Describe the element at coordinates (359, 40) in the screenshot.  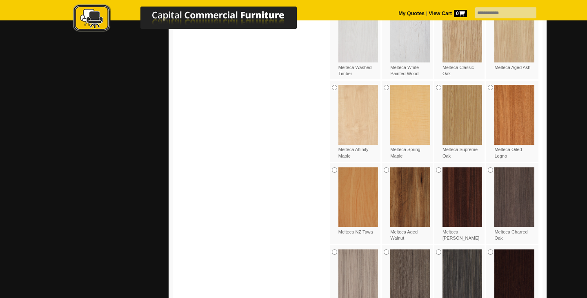
I see `label: Melteca Washed Timber` at that location.